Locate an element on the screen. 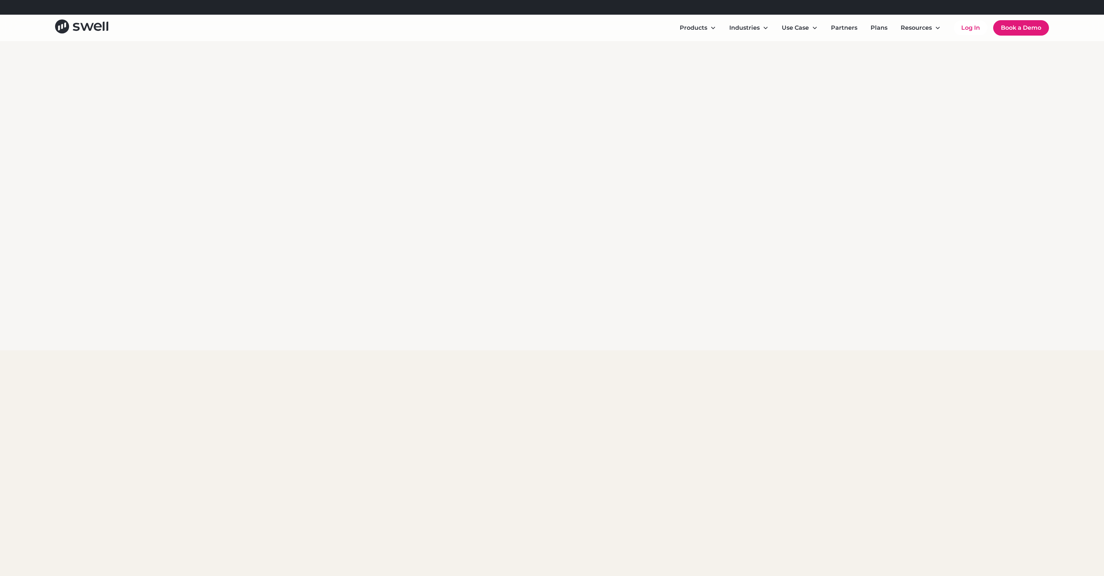 The width and height of the screenshot is (1104, 576). div: Chat Widget is located at coordinates (1086, 559).